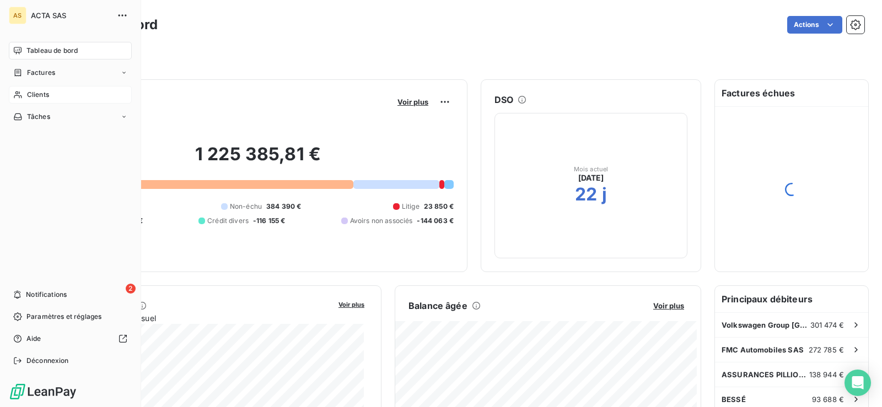  Describe the element at coordinates (34, 339) in the screenshot. I see `span: Aide` at that location.